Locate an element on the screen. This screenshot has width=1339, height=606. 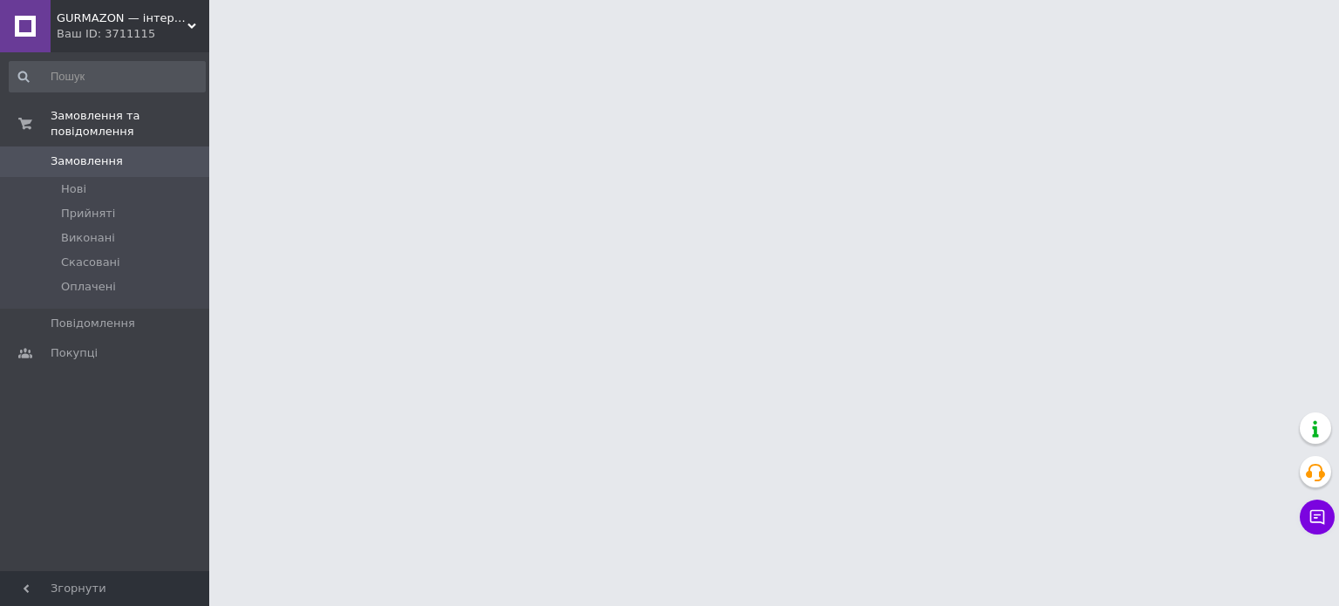
span: Нові is located at coordinates (73, 189).